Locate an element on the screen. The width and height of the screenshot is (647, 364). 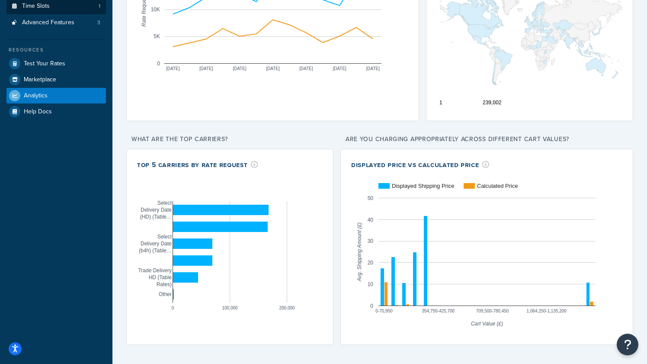
text: (b4h) (Table… is located at coordinates (155, 250).